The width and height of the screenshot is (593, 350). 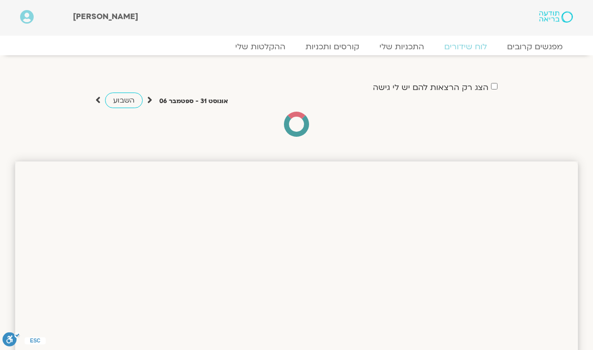 What do you see at coordinates (124, 100) in the screenshot?
I see `span: השבוע` at bounding box center [124, 100].